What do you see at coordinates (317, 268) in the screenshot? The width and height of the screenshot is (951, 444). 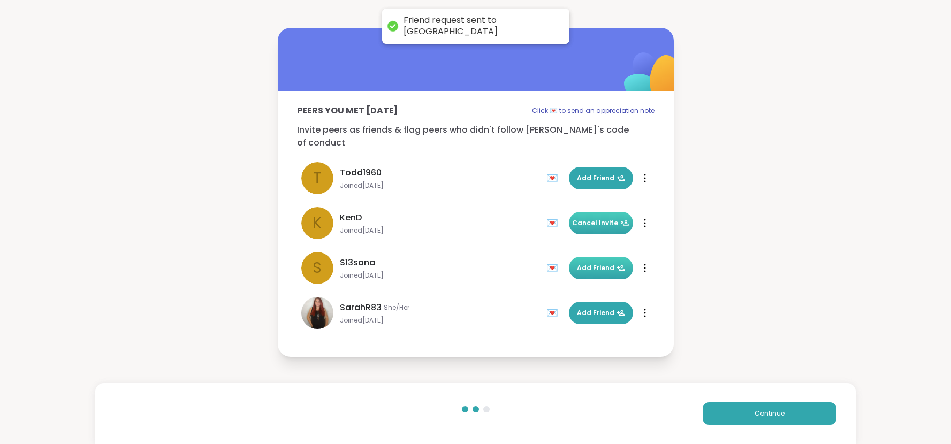 I see `span: S` at bounding box center [317, 268].